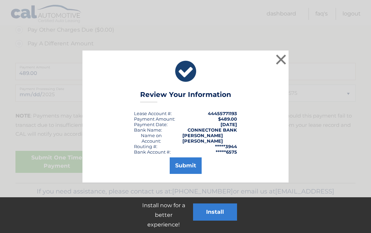 This screenshot has height=233, width=371. Describe the element at coordinates (150, 124) in the screenshot. I see `span: Payment Date` at that location.